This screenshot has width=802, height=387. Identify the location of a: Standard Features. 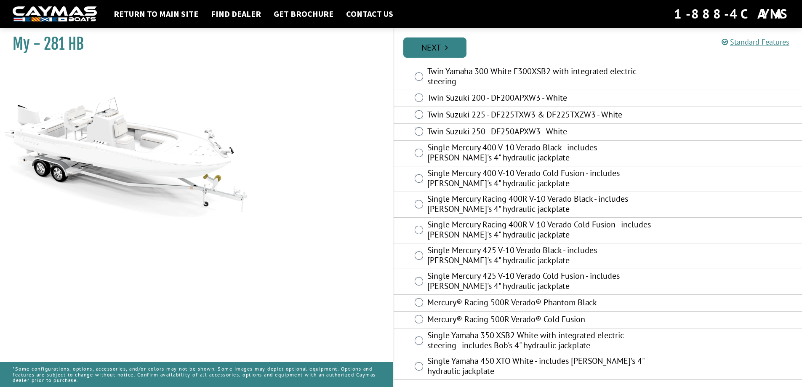
(756, 42).